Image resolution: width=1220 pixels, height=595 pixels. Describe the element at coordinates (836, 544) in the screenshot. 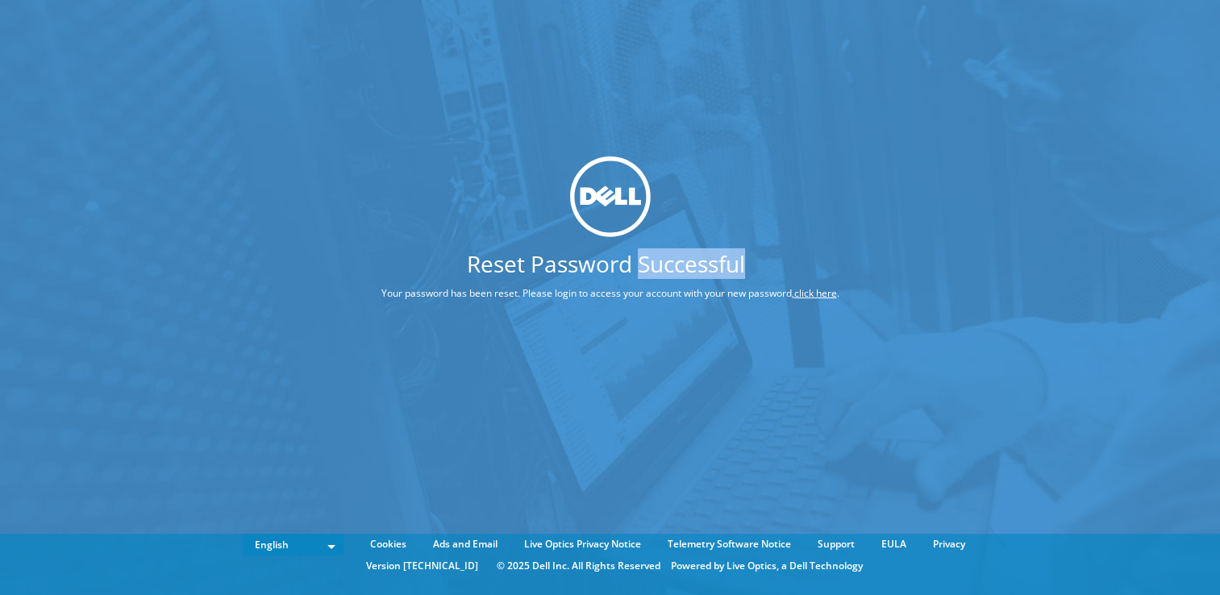

I see `a: Support` at that location.